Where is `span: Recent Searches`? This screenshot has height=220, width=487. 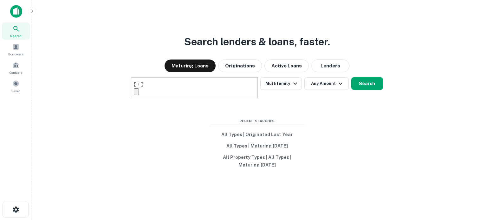 span: Recent Searches is located at coordinates (257, 121).